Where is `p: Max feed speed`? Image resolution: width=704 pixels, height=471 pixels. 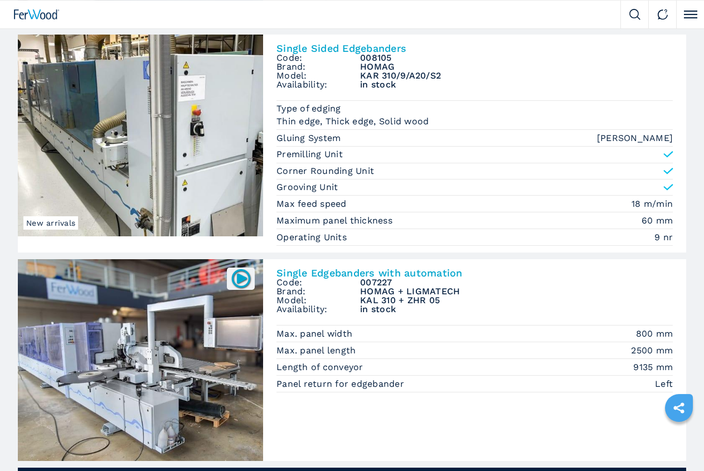
p: Max feed speed is located at coordinates (313, 204).